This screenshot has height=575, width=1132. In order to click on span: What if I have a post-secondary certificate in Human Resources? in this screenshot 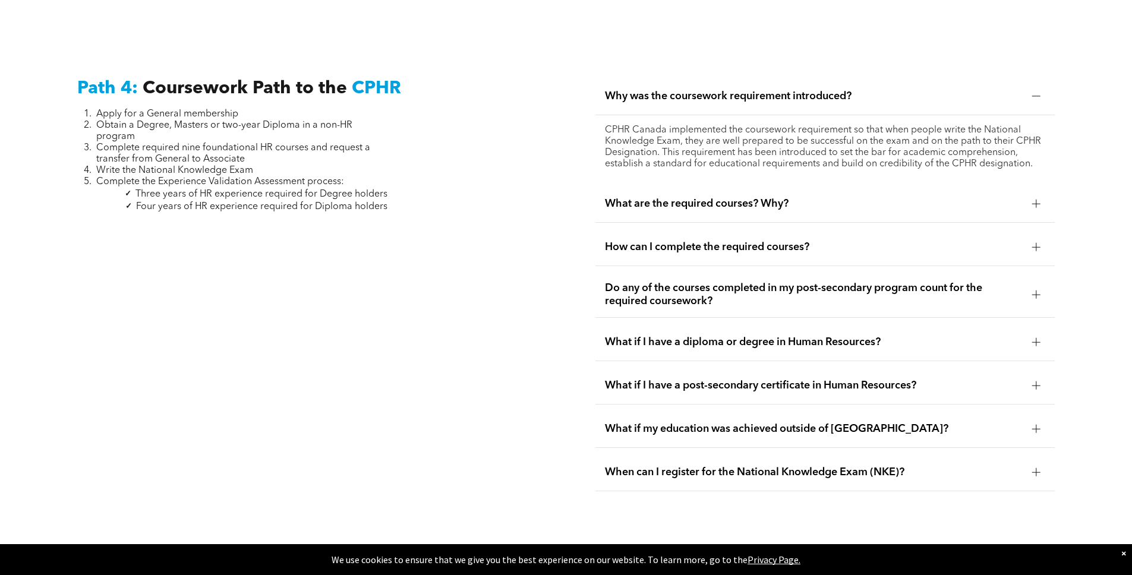, I will do `click(814, 386)`.